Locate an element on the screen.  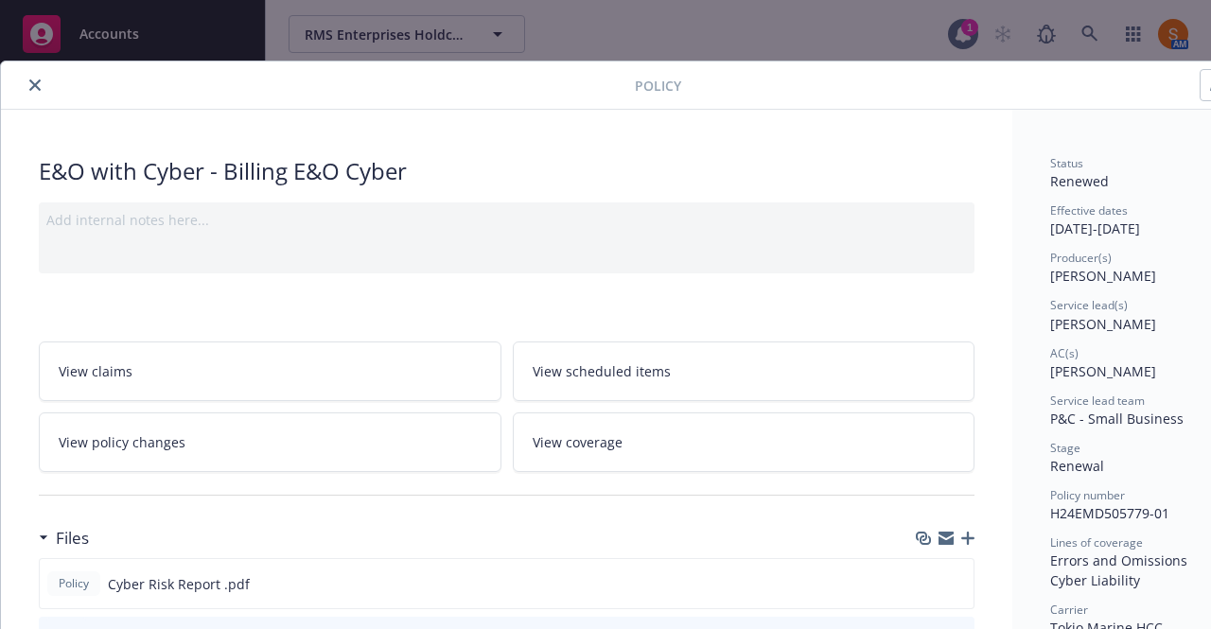
span: Carrier is located at coordinates (1069, 609).